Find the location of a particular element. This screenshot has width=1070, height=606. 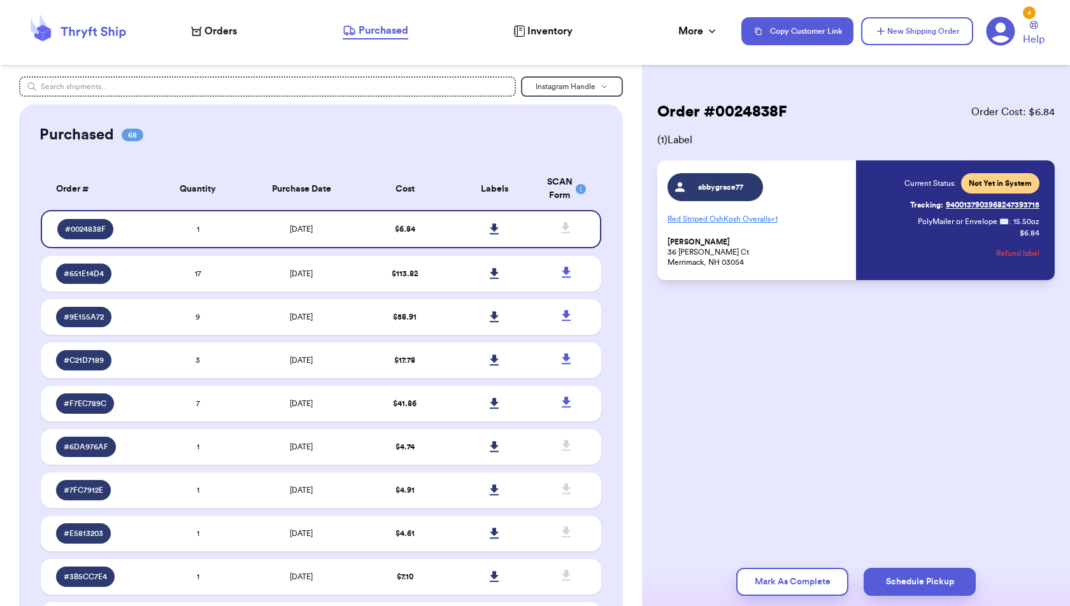

span: 17 is located at coordinates (198, 274).